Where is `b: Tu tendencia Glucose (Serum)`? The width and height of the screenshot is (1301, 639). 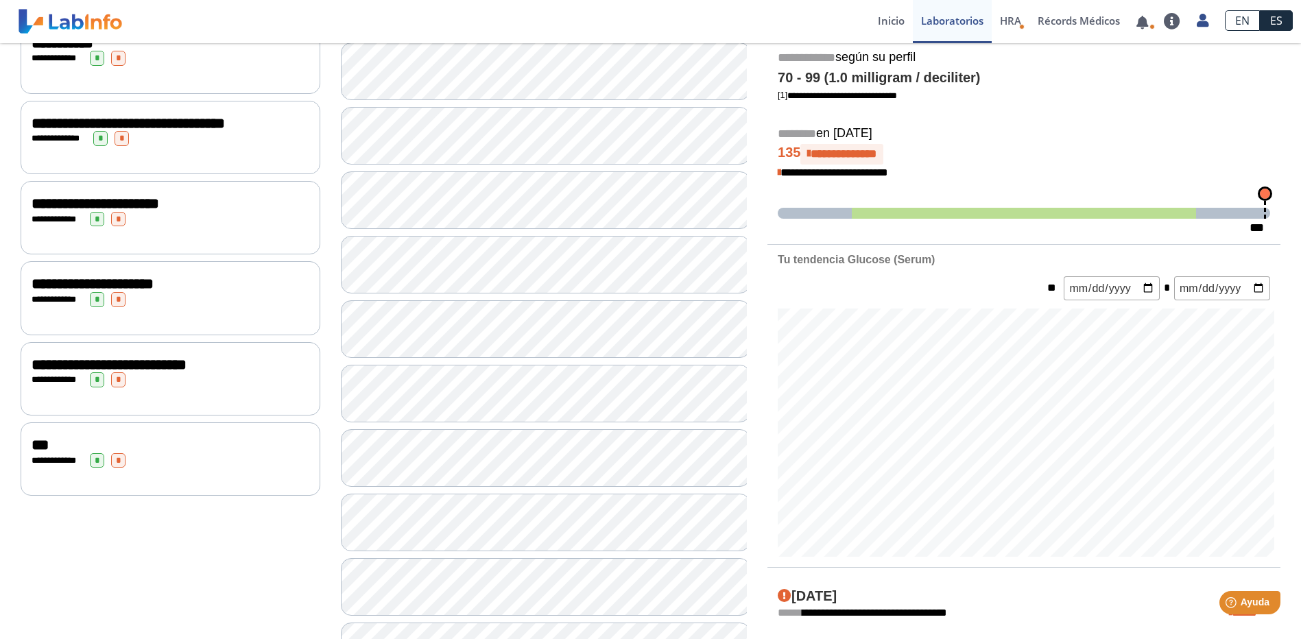 b: Tu tendencia Glucose (Serum) is located at coordinates (856, 259).